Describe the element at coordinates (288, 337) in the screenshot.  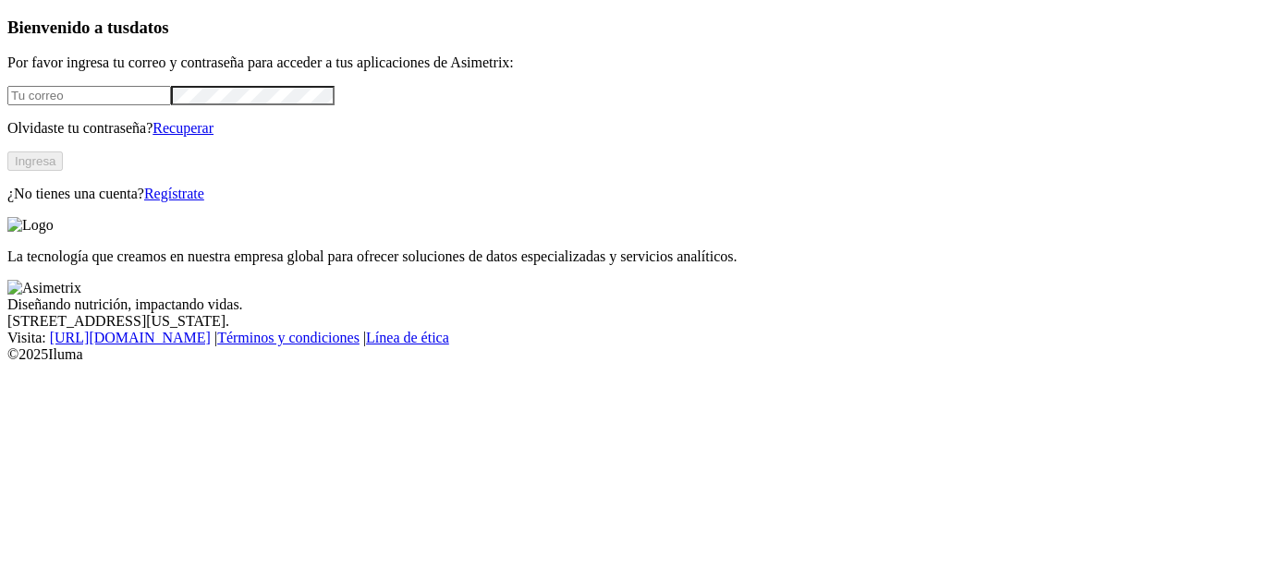
I see `a: Términos y condiciones` at that location.